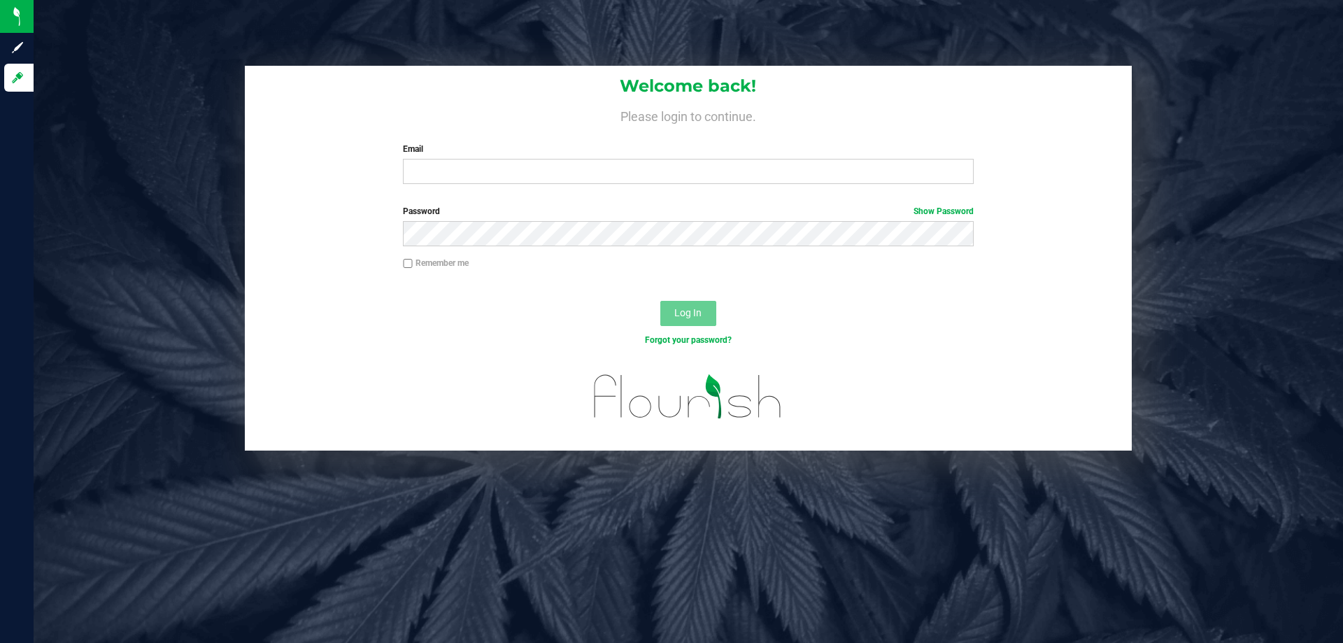 The height and width of the screenshot is (643, 1343). I want to click on inline-svg: Sign up, so click(17, 48).